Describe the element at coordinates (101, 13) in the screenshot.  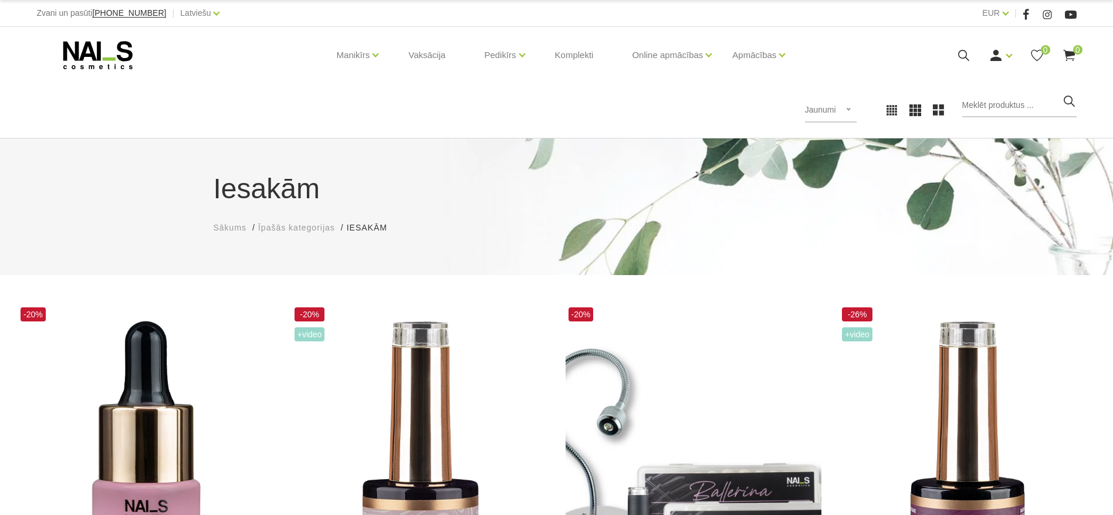
I see `div: Zvani un pasūti` at that location.